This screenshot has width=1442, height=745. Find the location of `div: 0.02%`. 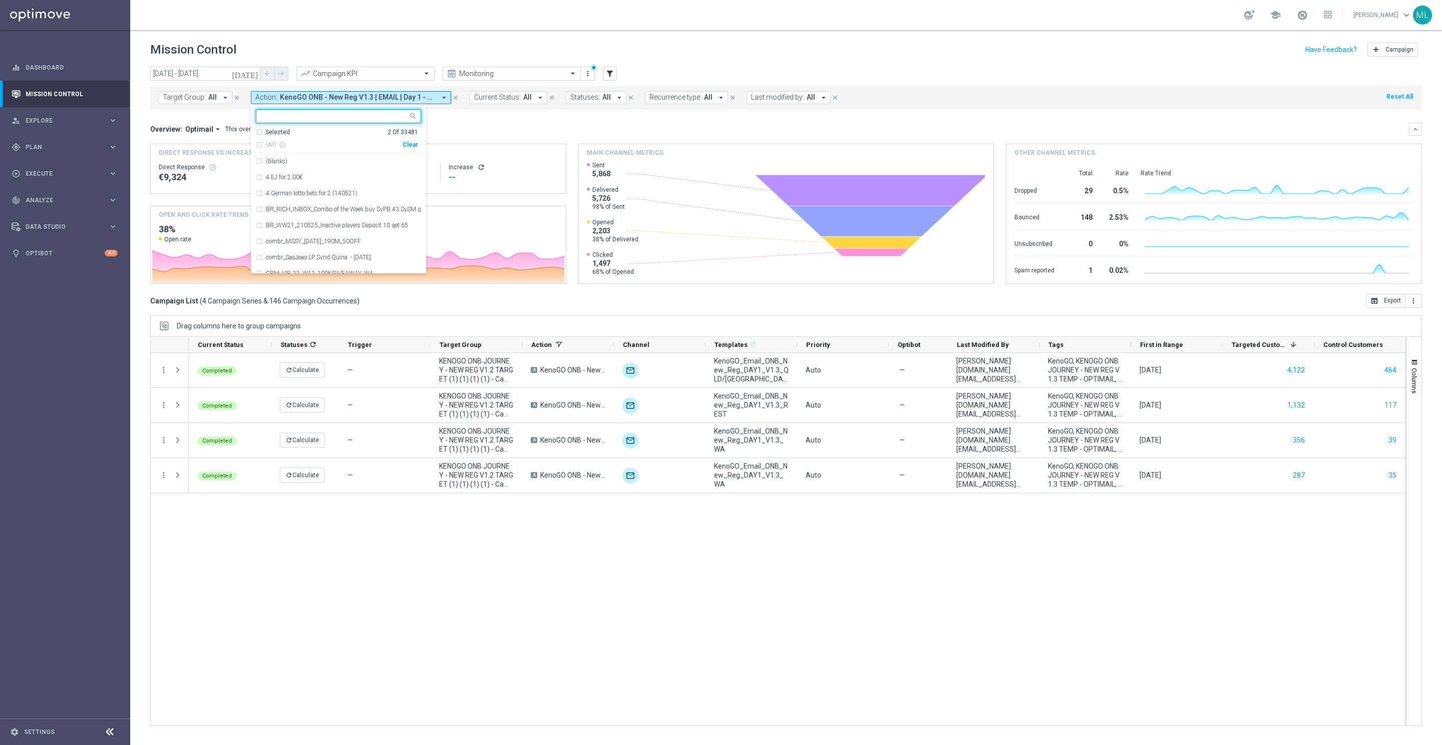

div: 0.02% is located at coordinates (1117, 269).